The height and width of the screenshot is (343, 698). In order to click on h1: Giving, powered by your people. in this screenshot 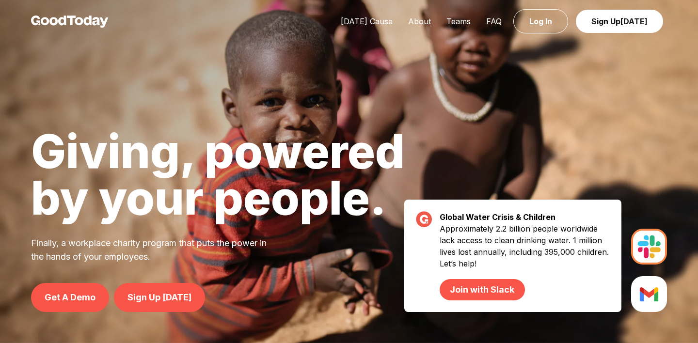, I will do `click(218, 175)`.